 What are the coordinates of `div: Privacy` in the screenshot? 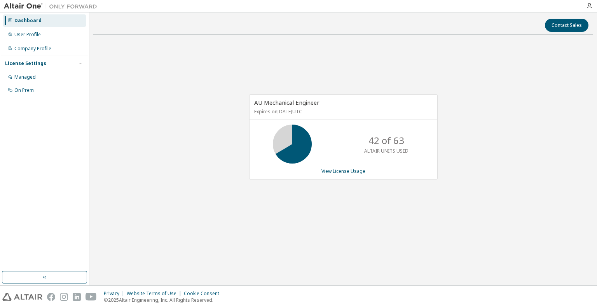 It's located at (115, 293).